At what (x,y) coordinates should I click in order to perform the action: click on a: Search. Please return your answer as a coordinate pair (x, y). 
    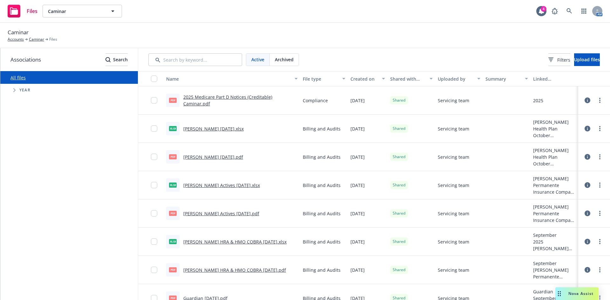
    Looking at the image, I should click on (570, 11).